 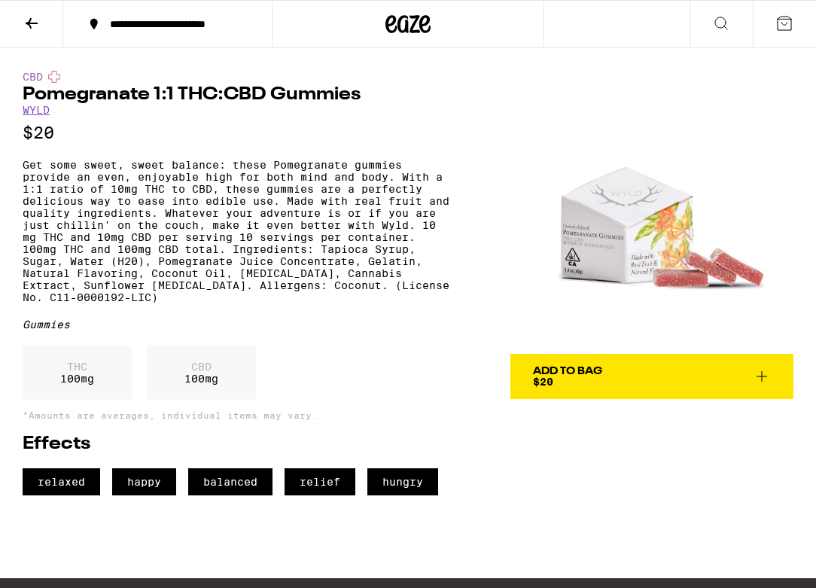 I want to click on span: hungry, so click(x=403, y=482).